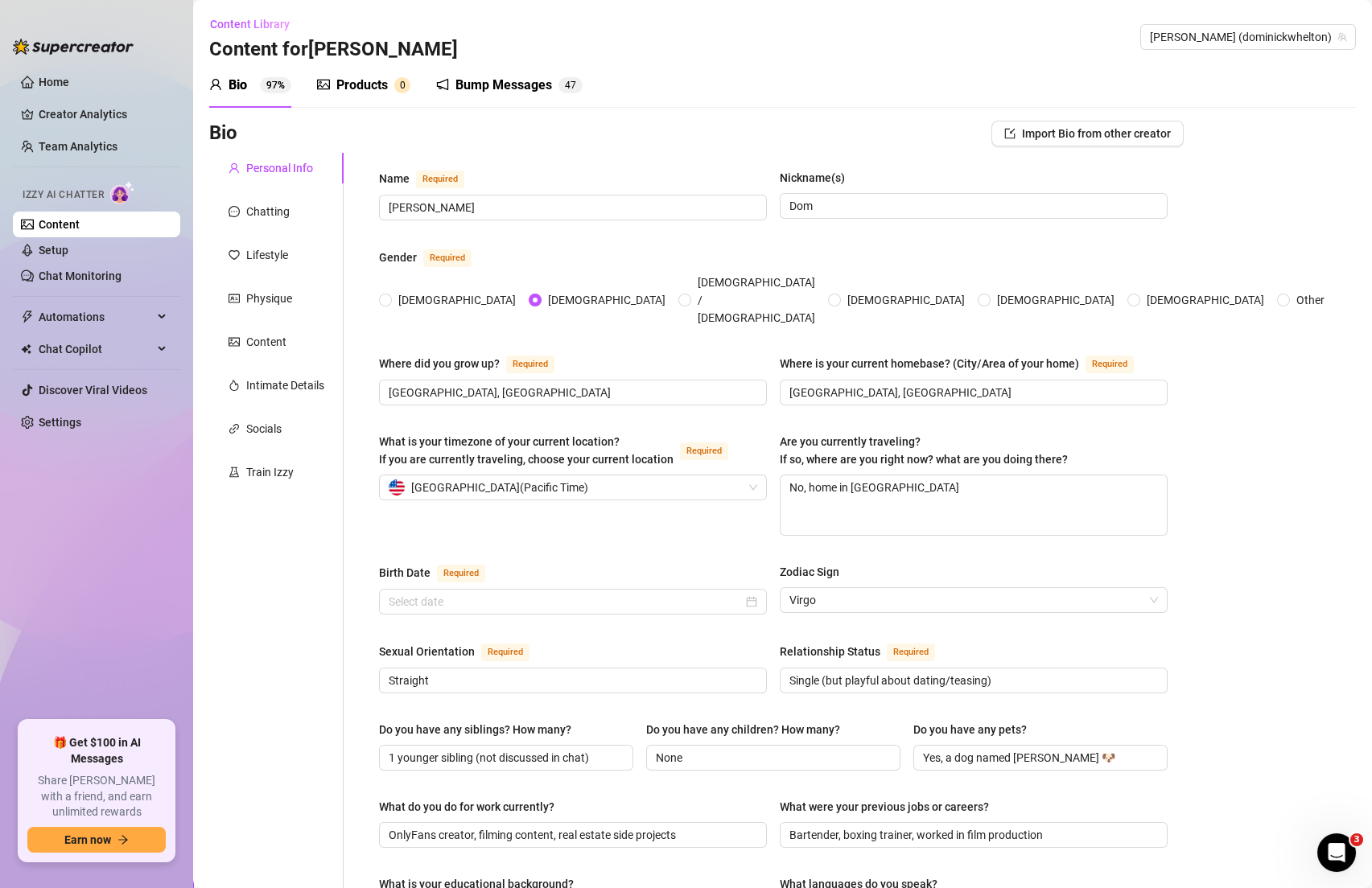 Image resolution: width=1372 pixels, height=888 pixels. Describe the element at coordinates (466, 807) in the screenshot. I see `div: What do you do for work currently?` at that location.